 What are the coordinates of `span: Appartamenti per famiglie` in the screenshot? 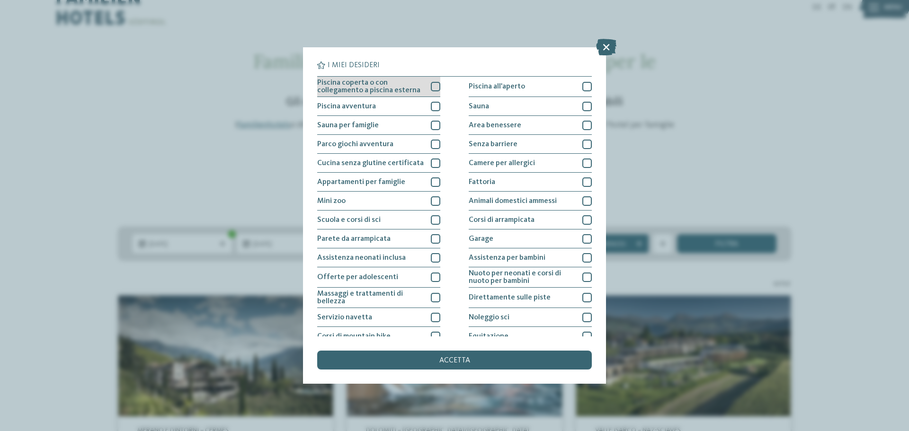 It's located at (361, 182).